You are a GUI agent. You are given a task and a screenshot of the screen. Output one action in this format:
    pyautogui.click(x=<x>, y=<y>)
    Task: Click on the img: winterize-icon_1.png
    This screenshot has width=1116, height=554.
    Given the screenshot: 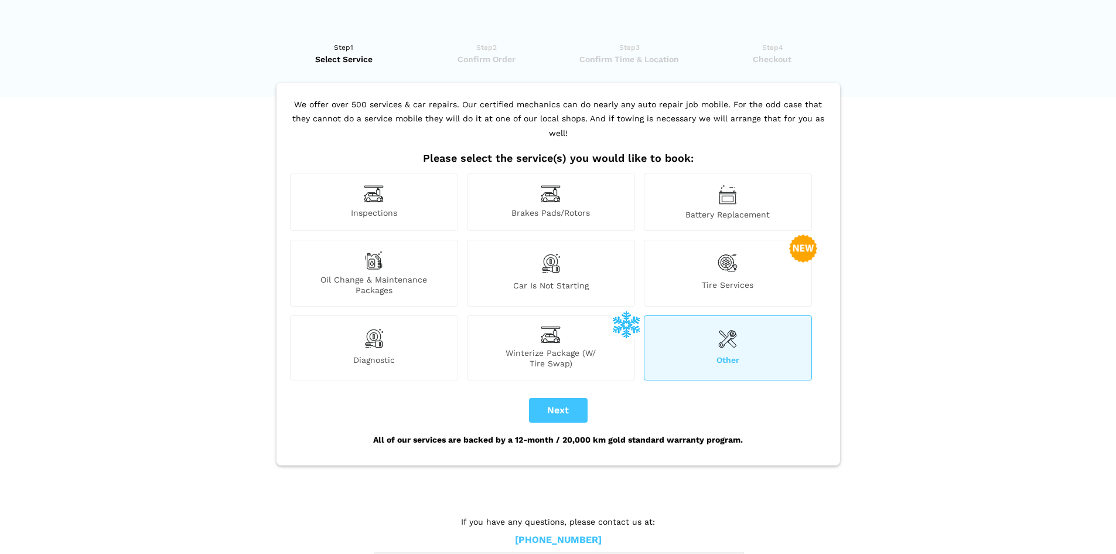 What is the action you would take?
    pyautogui.click(x=626, y=324)
    